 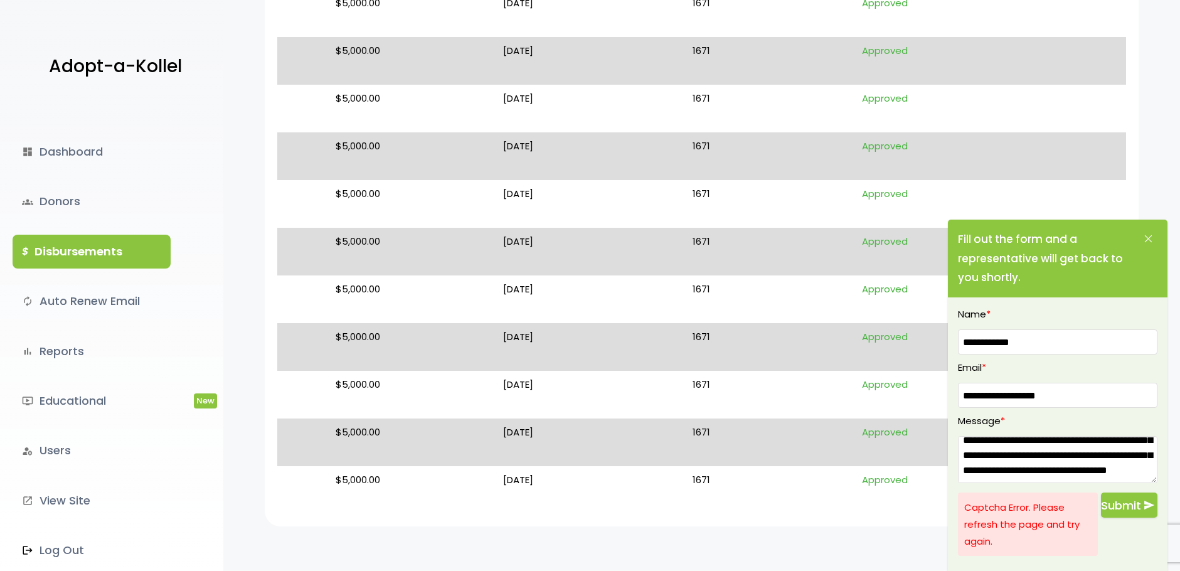 What do you see at coordinates (1048, 258) in the screenshot?
I see `p: Fill out the form and a representative will get back to you shortly.` at bounding box center [1048, 258].